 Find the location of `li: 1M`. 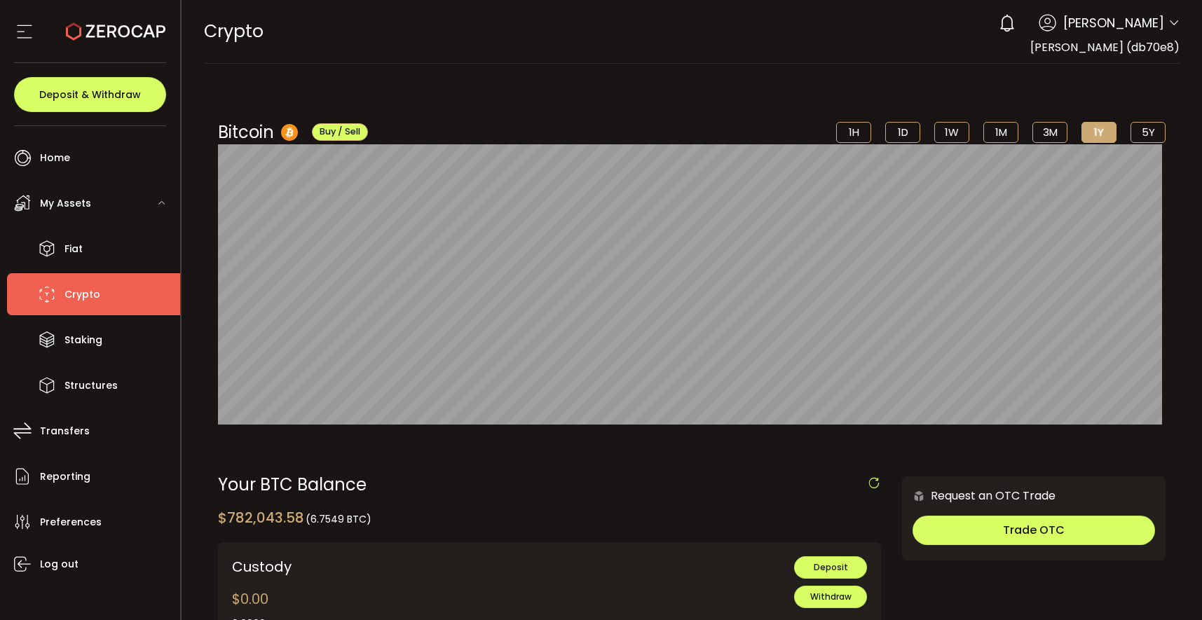

li: 1M is located at coordinates (1001, 132).